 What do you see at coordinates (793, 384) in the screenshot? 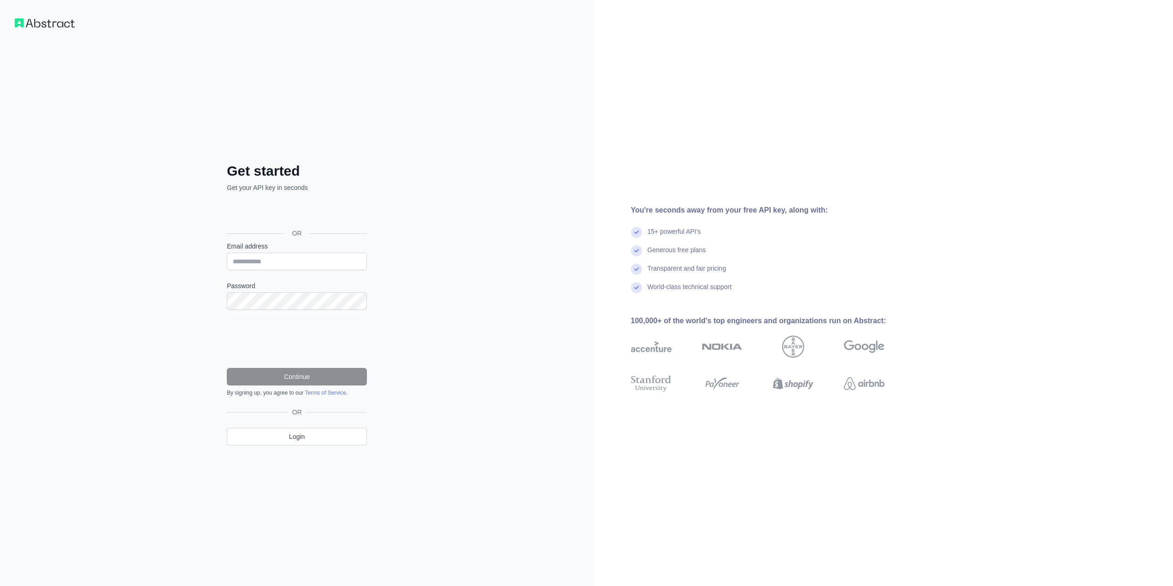
I see `img: shopify` at bounding box center [793, 384].